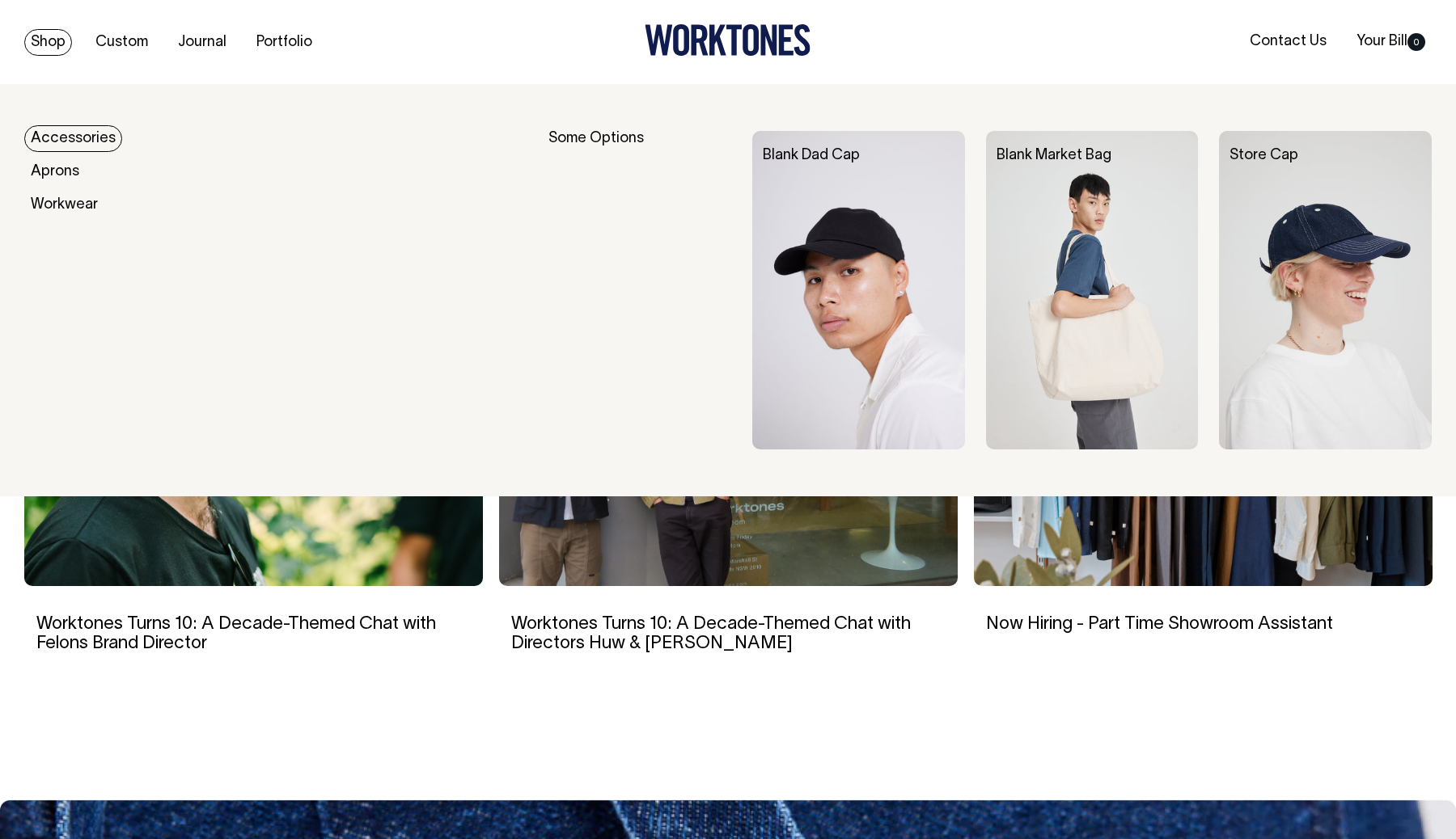 The width and height of the screenshot is (1456, 839). I want to click on a: Journal, so click(202, 42).